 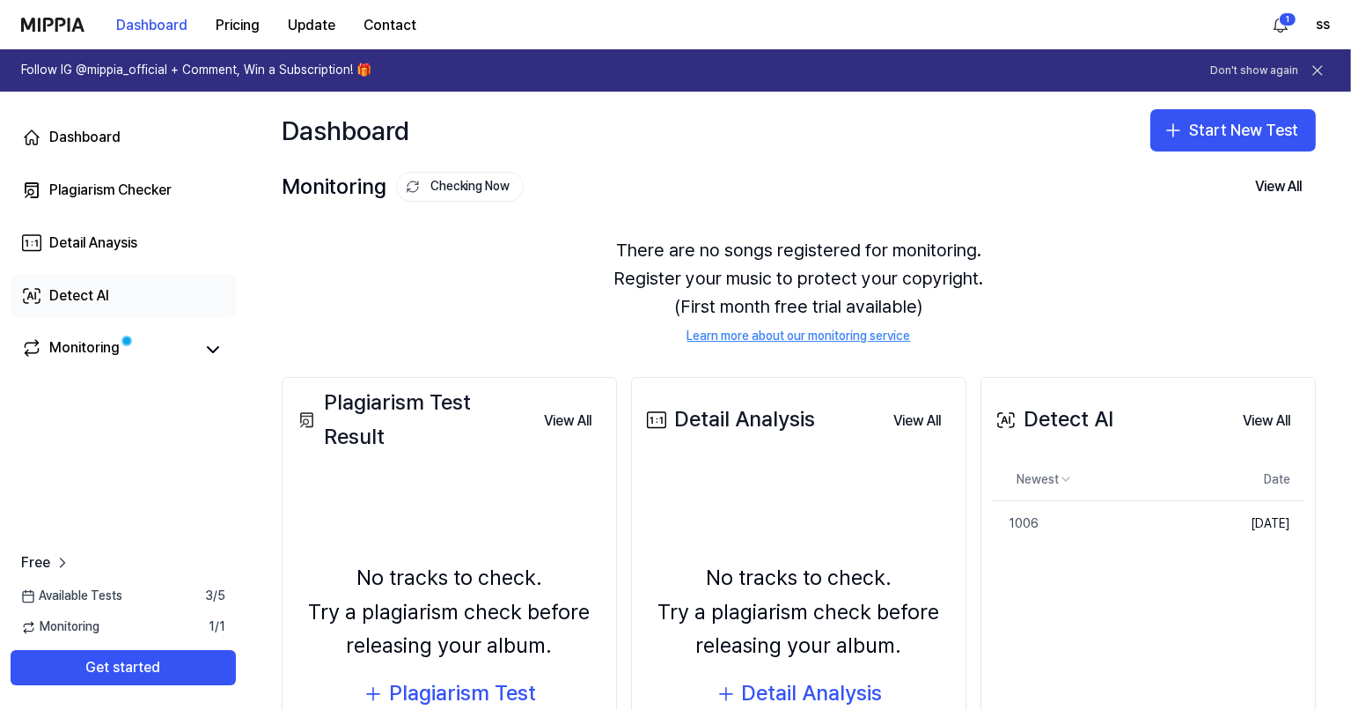 What do you see at coordinates (462, 693) in the screenshot?
I see `div: Plagiarism Test` at bounding box center [462, 693].